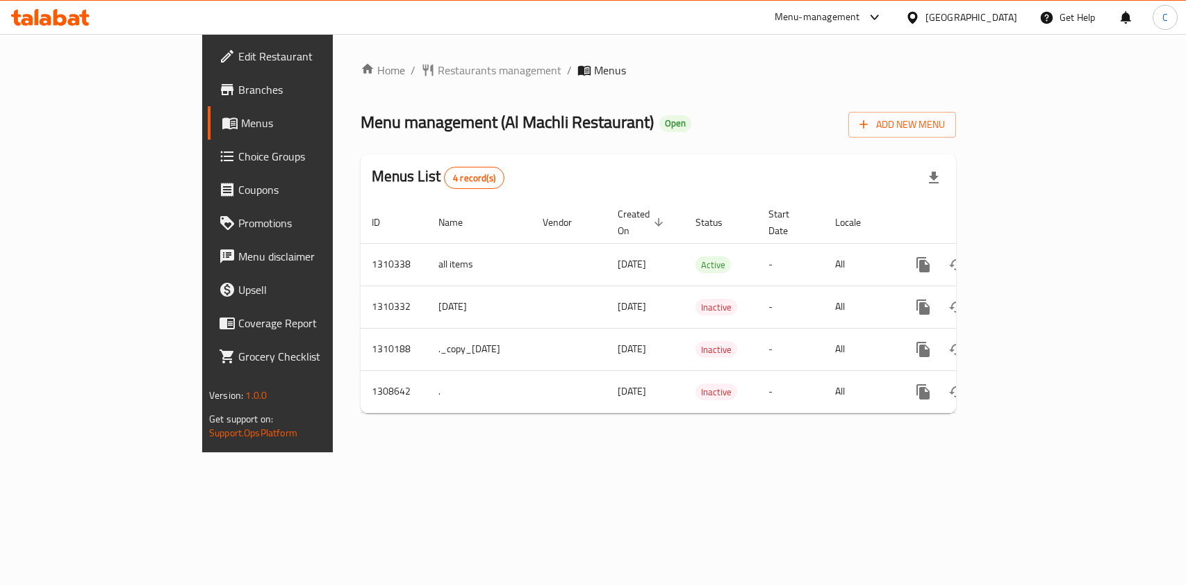  What do you see at coordinates (241, 419) in the screenshot?
I see `span: Get support on:` at bounding box center [241, 419].